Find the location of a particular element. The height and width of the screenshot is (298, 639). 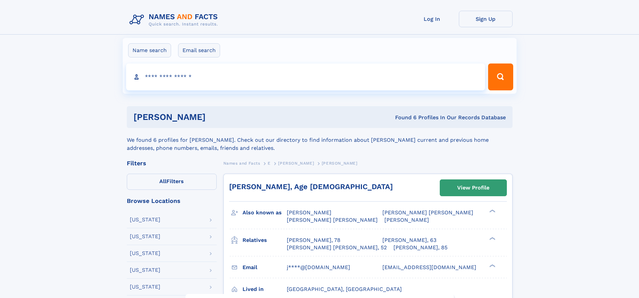

label: Filters is located at coordinates (172, 182).